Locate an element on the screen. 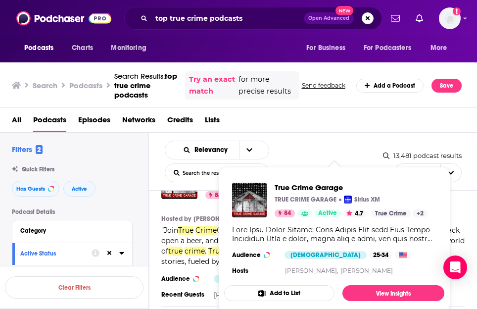 The image size is (477, 309). a: +2 is located at coordinates (420, 213).